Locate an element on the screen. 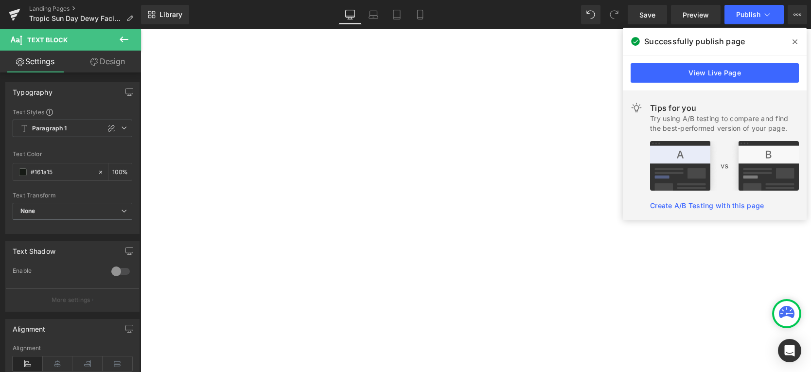  a: Design is located at coordinates (107, 61).